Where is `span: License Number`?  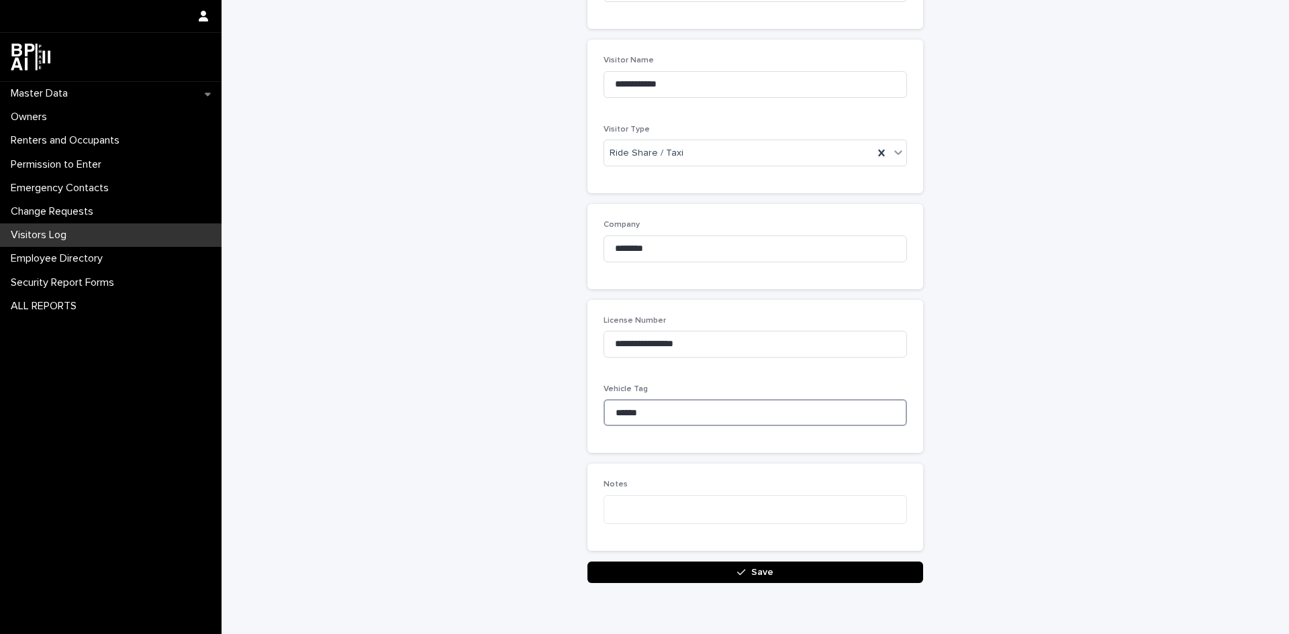
span: License Number is located at coordinates (634, 321).